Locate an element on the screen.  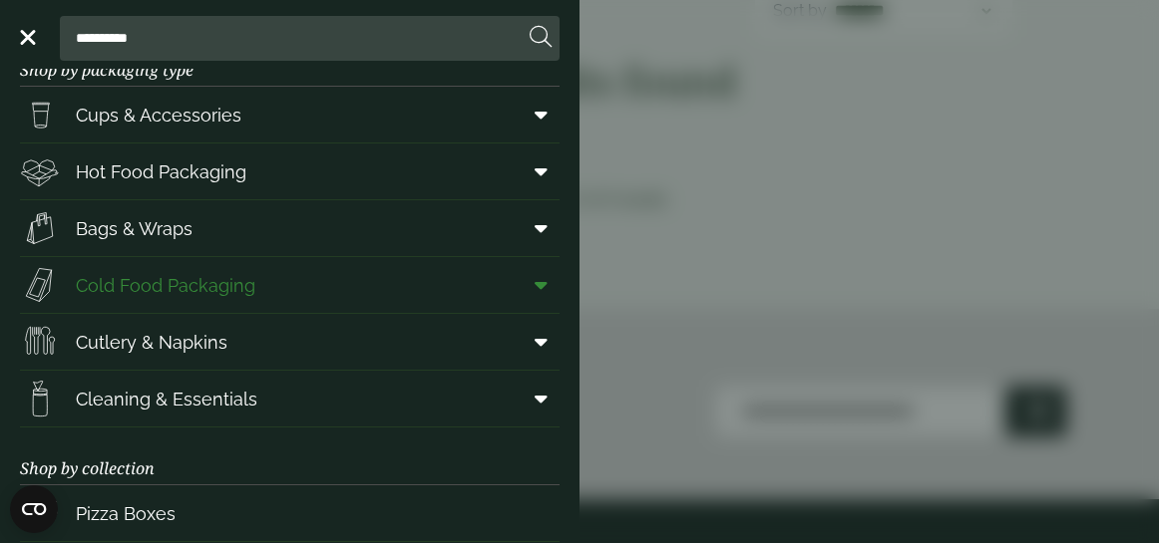
span: Pizza Boxes is located at coordinates (126, 513).